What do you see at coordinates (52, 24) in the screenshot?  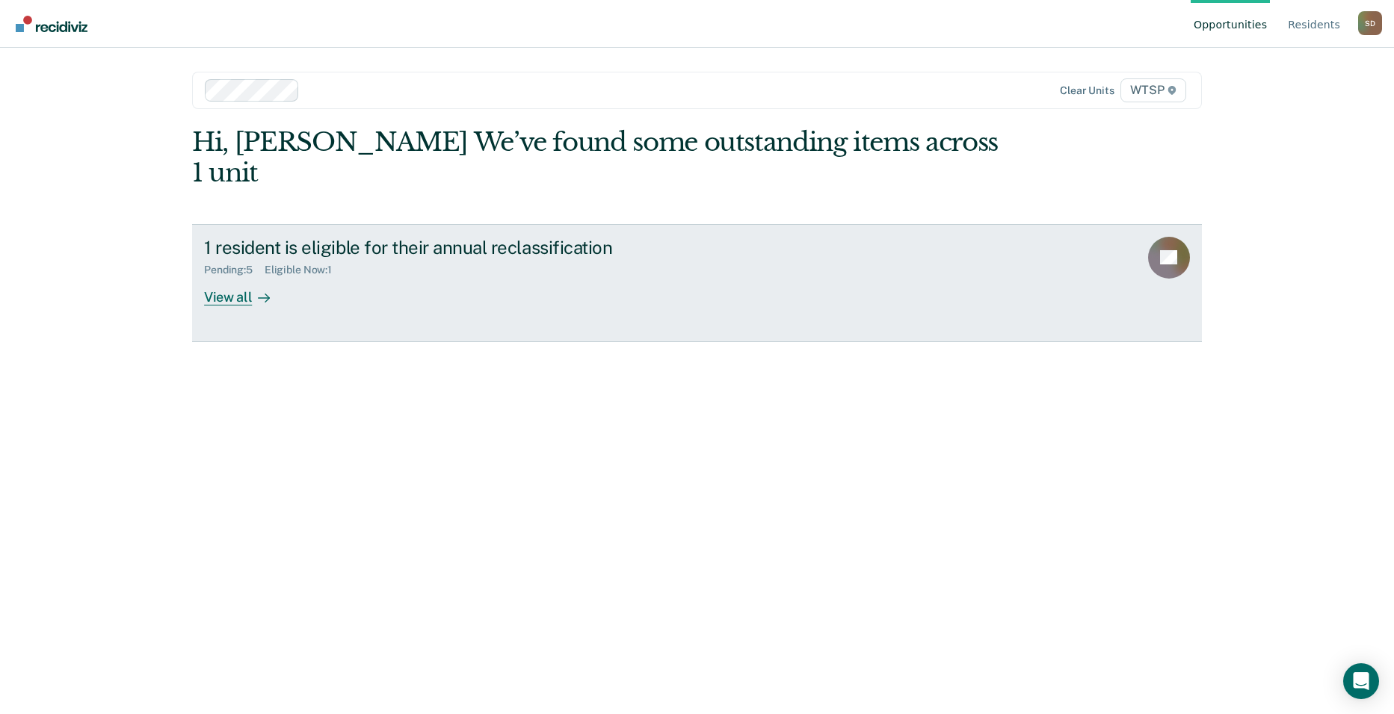 I see `img: Recidiviz` at bounding box center [52, 24].